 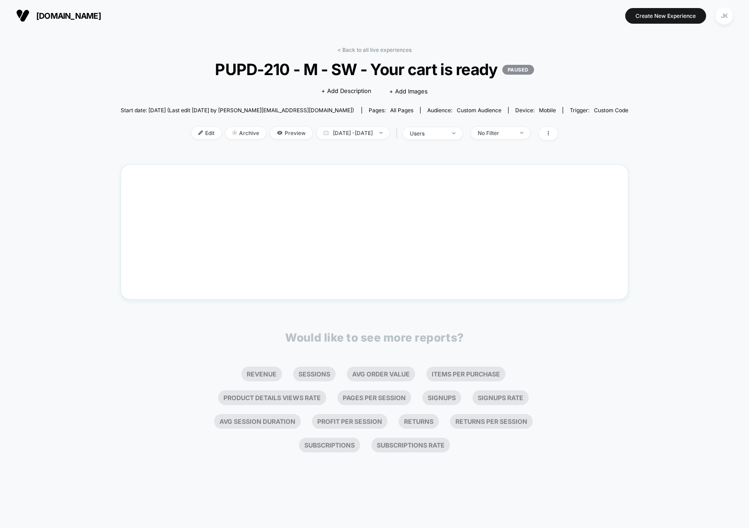 What do you see at coordinates (314, 374) in the screenshot?
I see `li: Sessions` at bounding box center [314, 374].